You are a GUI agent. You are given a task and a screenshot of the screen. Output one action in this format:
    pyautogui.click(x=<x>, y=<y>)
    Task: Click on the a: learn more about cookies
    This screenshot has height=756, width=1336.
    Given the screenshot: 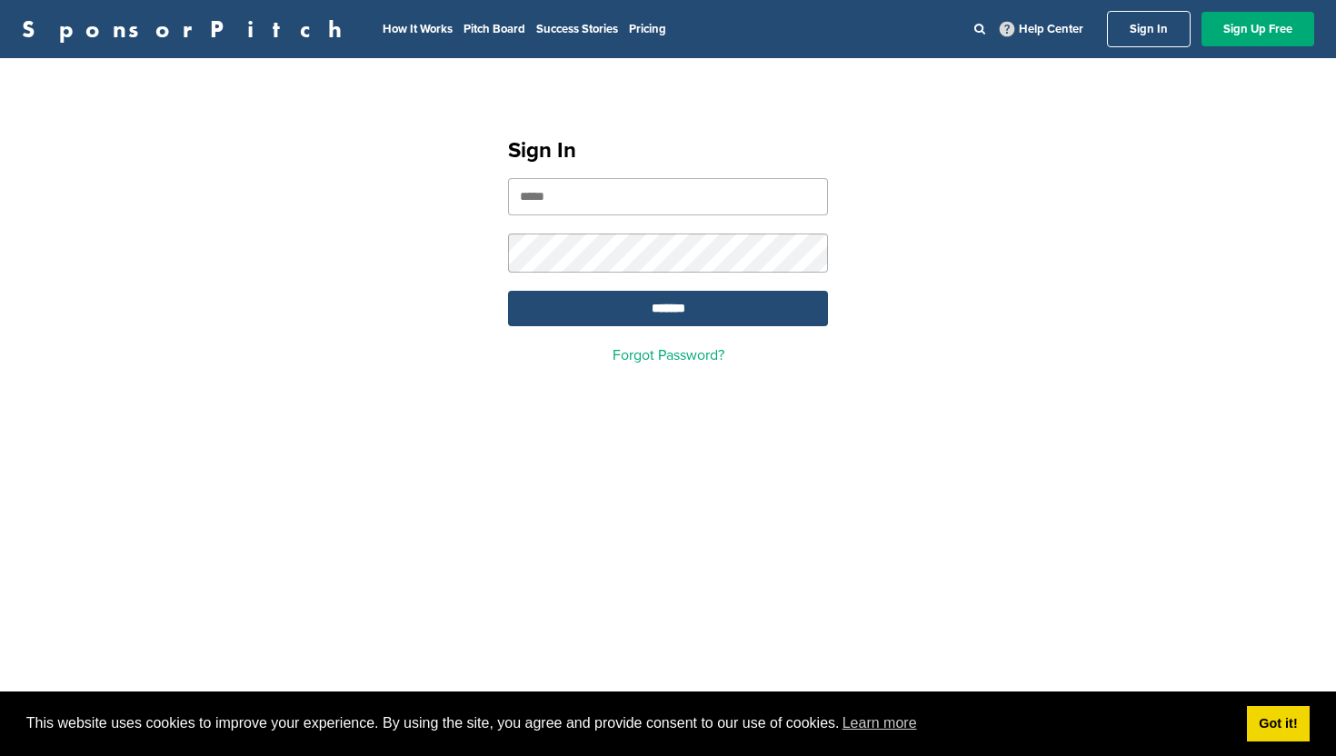 What is the action you would take?
    pyautogui.click(x=880, y=723)
    